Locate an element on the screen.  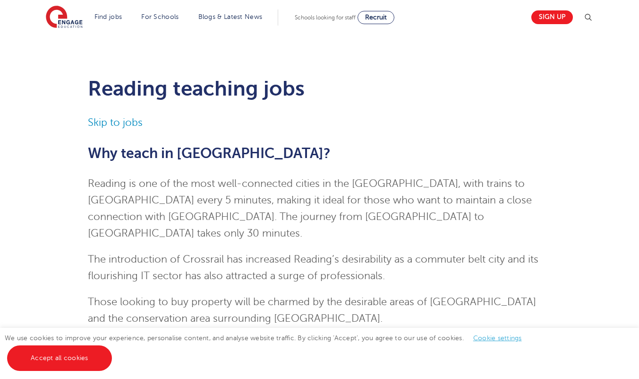
h1: Reading teaching jobs is located at coordinates (319, 88).